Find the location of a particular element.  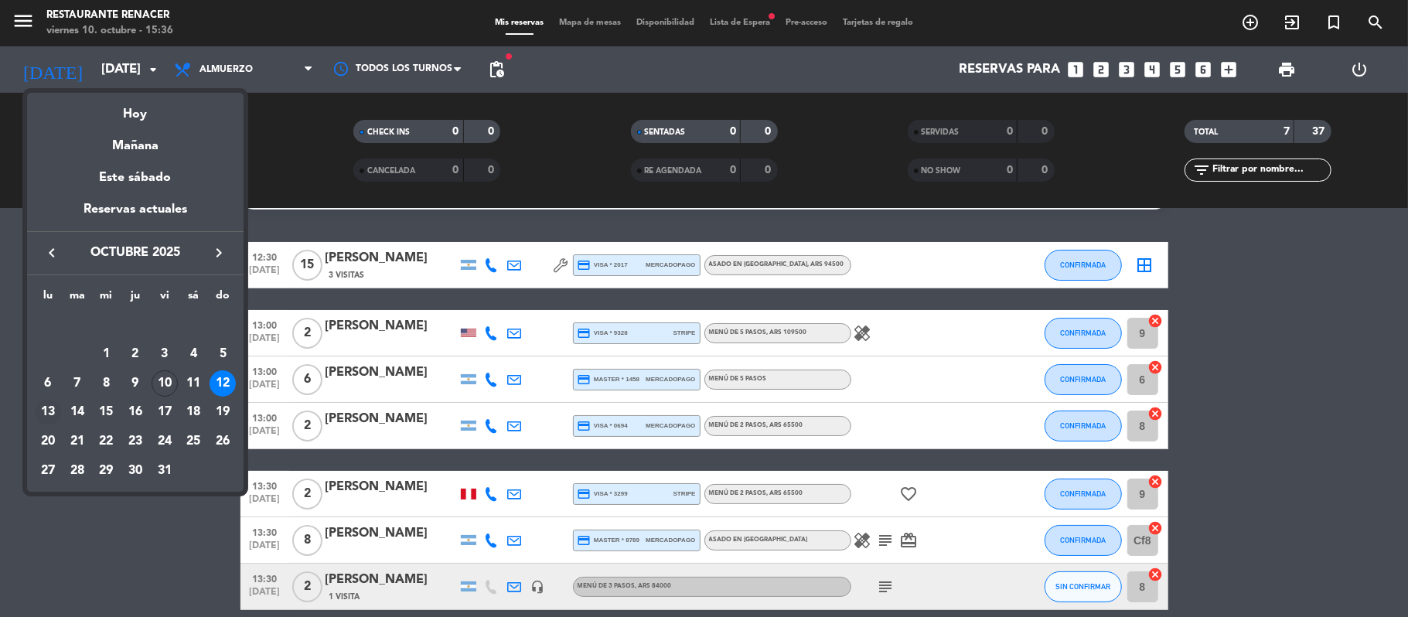

div: 3 is located at coordinates (165, 354).